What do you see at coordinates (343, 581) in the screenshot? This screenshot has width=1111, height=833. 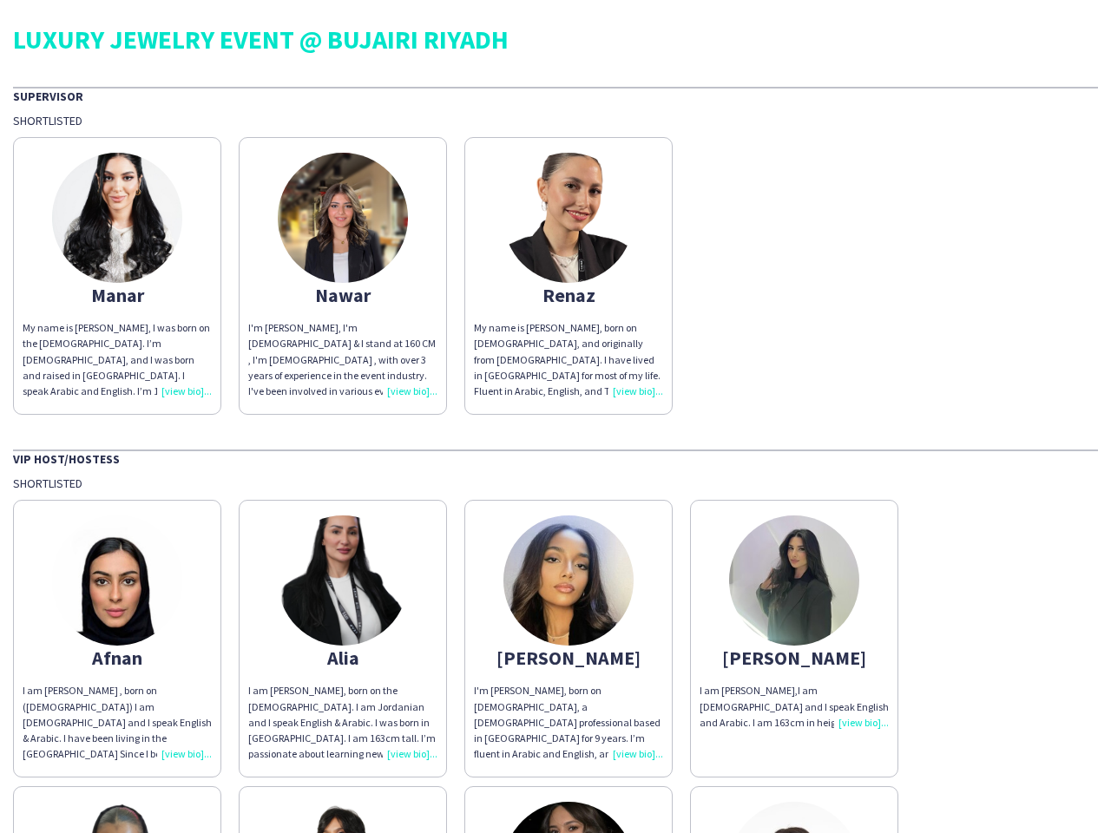 I see `img: thumb-3663157b-f9fb-499f-a17b-6a5f34ee0f0d.png` at bounding box center [343, 581].